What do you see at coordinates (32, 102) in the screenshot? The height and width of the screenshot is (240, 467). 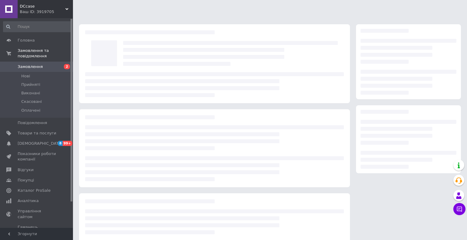 I see `span: Скасовані` at bounding box center [32, 102].